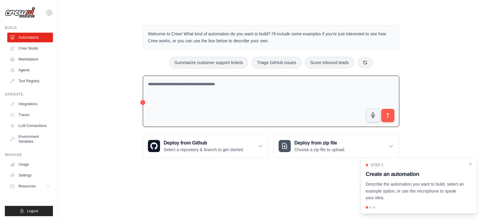 The width and height of the screenshot is (484, 221). What do you see at coordinates (30, 38) in the screenshot?
I see `a: Automations` at bounding box center [30, 38].